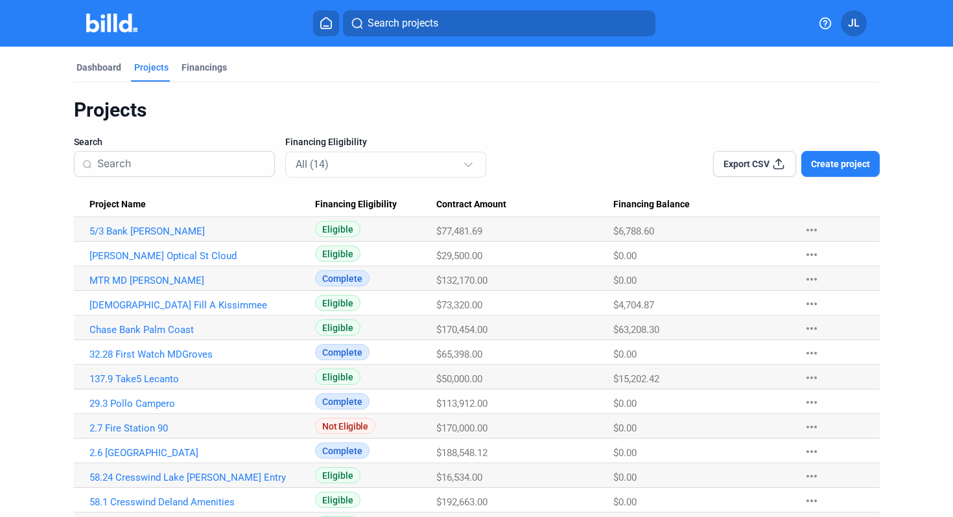 This screenshot has width=953, height=517. I want to click on span: $77,481.69, so click(459, 231).